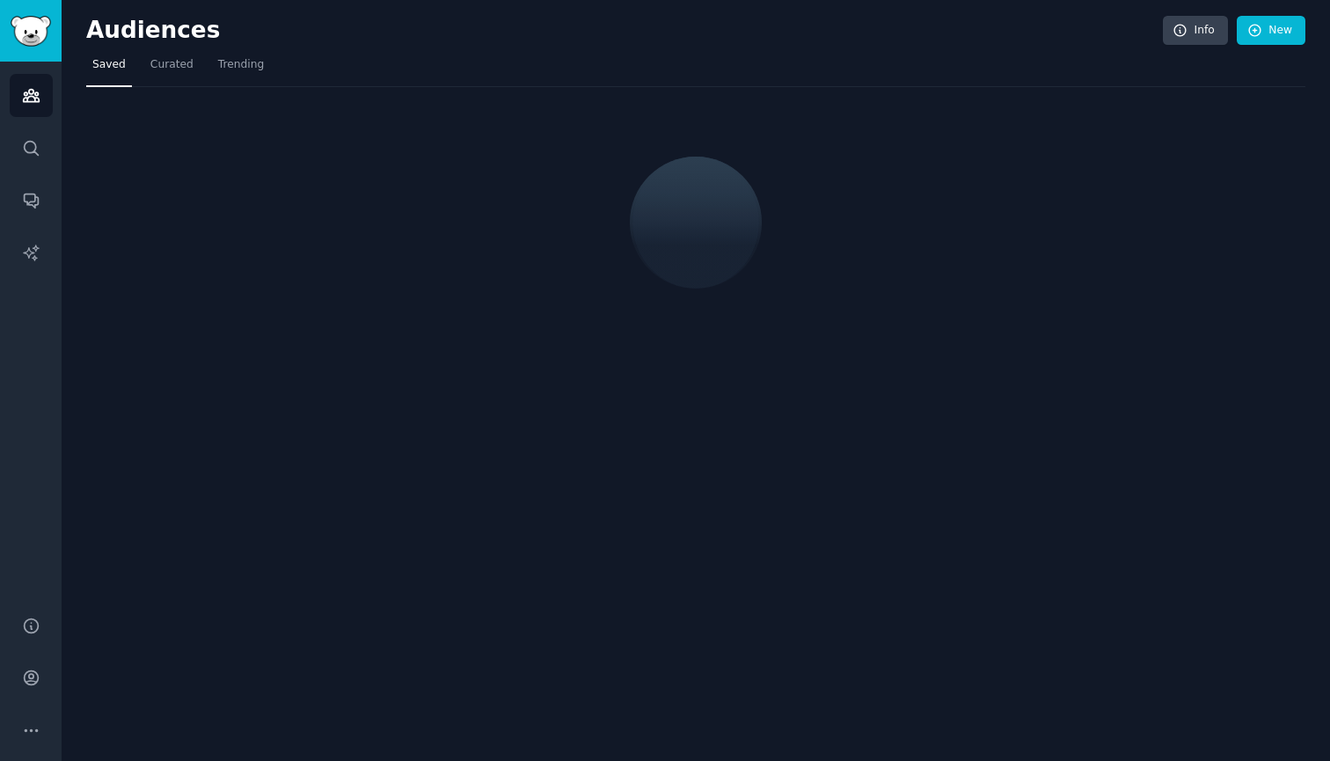 Image resolution: width=1330 pixels, height=761 pixels. What do you see at coordinates (241, 65) in the screenshot?
I see `span: Trending` at bounding box center [241, 65].